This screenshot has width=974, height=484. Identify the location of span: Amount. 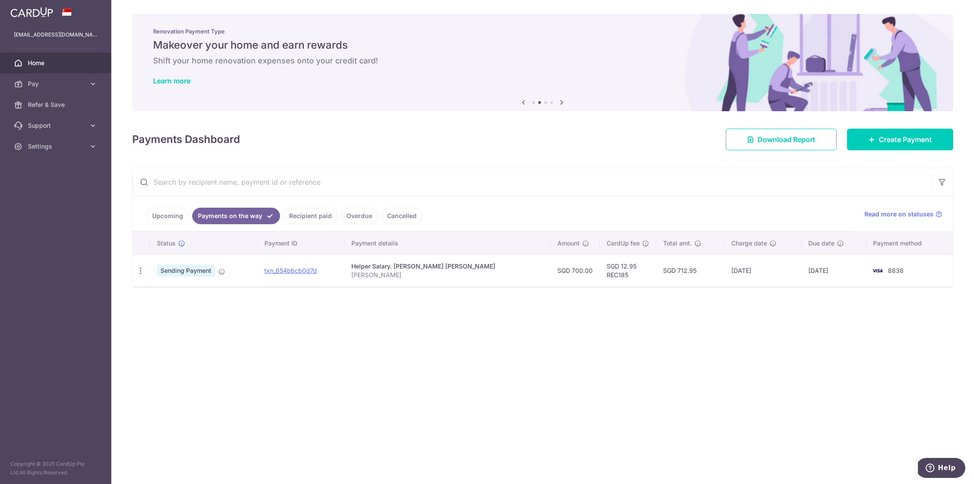
(568, 243).